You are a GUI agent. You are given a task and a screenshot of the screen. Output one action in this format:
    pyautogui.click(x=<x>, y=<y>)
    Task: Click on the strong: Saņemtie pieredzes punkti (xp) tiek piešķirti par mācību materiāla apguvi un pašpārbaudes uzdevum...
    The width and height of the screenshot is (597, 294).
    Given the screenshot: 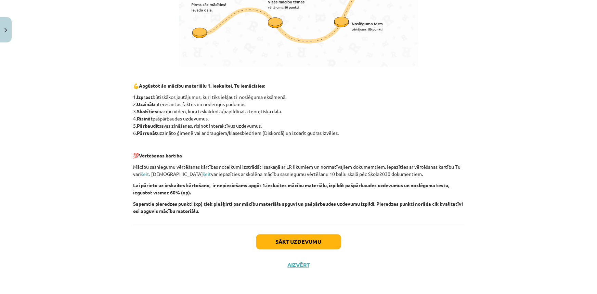 What is the action you would take?
    pyautogui.click(x=298, y=207)
    